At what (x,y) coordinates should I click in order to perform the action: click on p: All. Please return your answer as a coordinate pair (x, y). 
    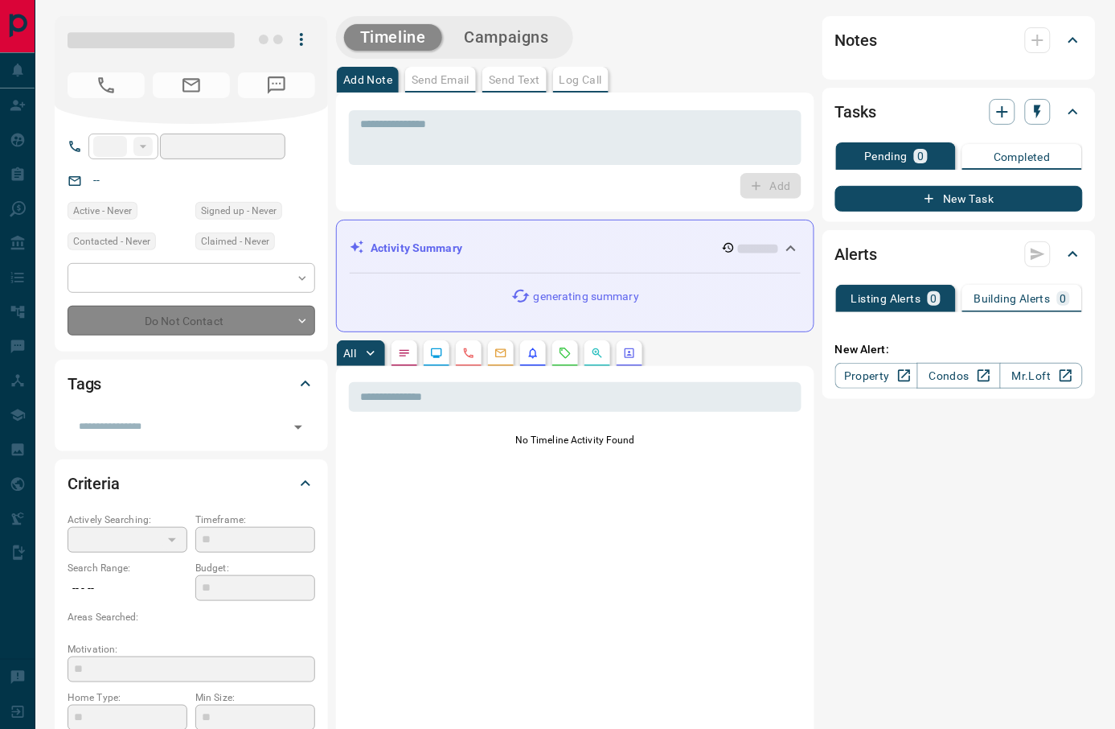
    Looking at the image, I should click on (350, 353).